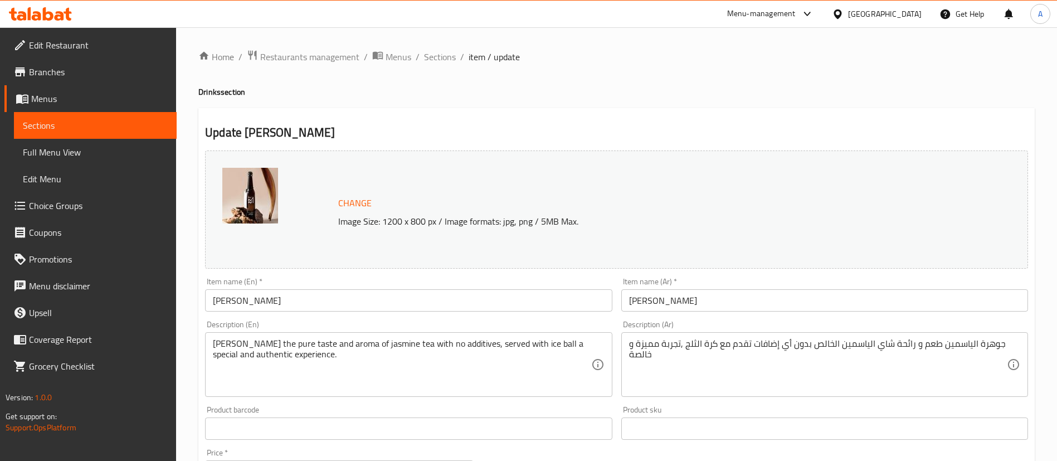 Image resolution: width=1057 pixels, height=461 pixels. What do you see at coordinates (43, 397) in the screenshot?
I see `span: 1.0.0` at bounding box center [43, 397].